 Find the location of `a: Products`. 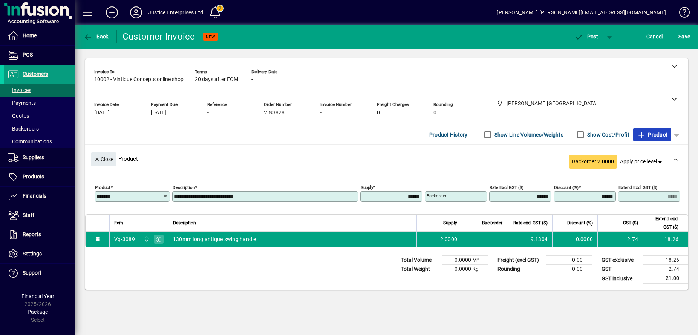

a: Products is located at coordinates (40, 177).